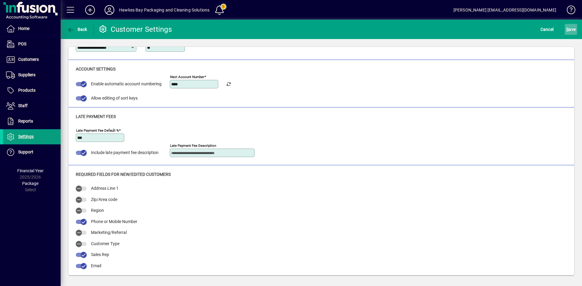 The image size is (582, 286). What do you see at coordinates (32, 29) in the screenshot?
I see `a: Home` at bounding box center [32, 29].